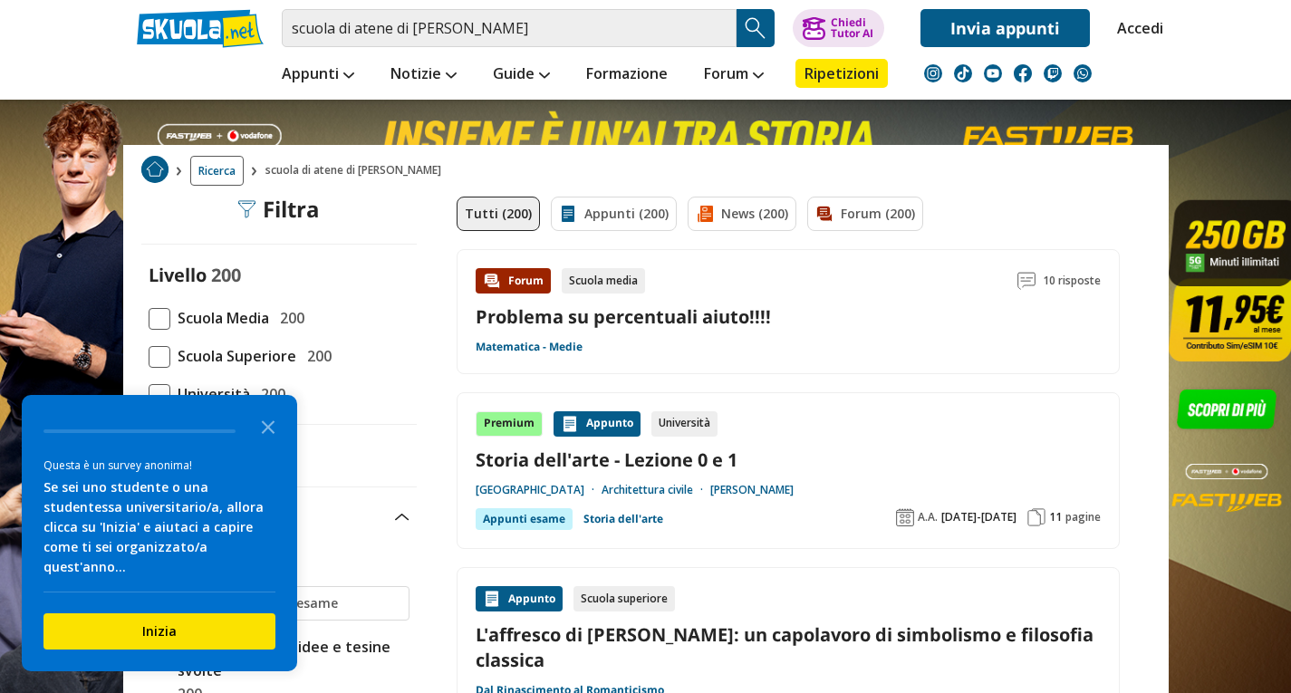 Image resolution: width=1291 pixels, height=693 pixels. Describe the element at coordinates (624, 599) in the screenshot. I see `div: Scuola superiore` at that location.